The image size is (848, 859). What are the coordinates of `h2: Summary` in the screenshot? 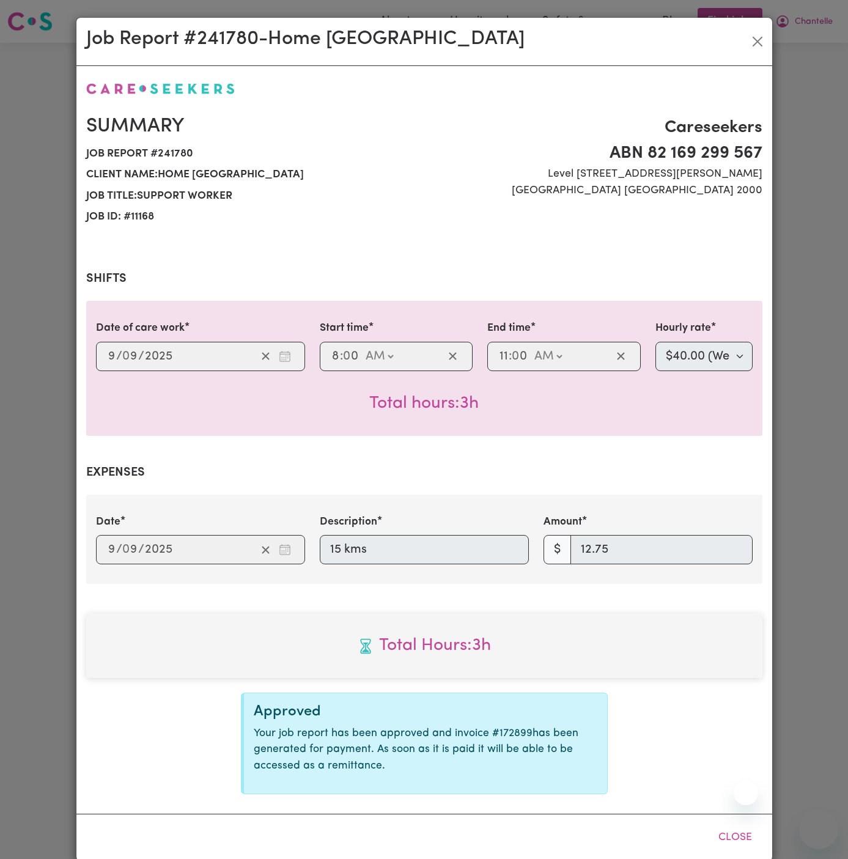 It's located at (251, 127).